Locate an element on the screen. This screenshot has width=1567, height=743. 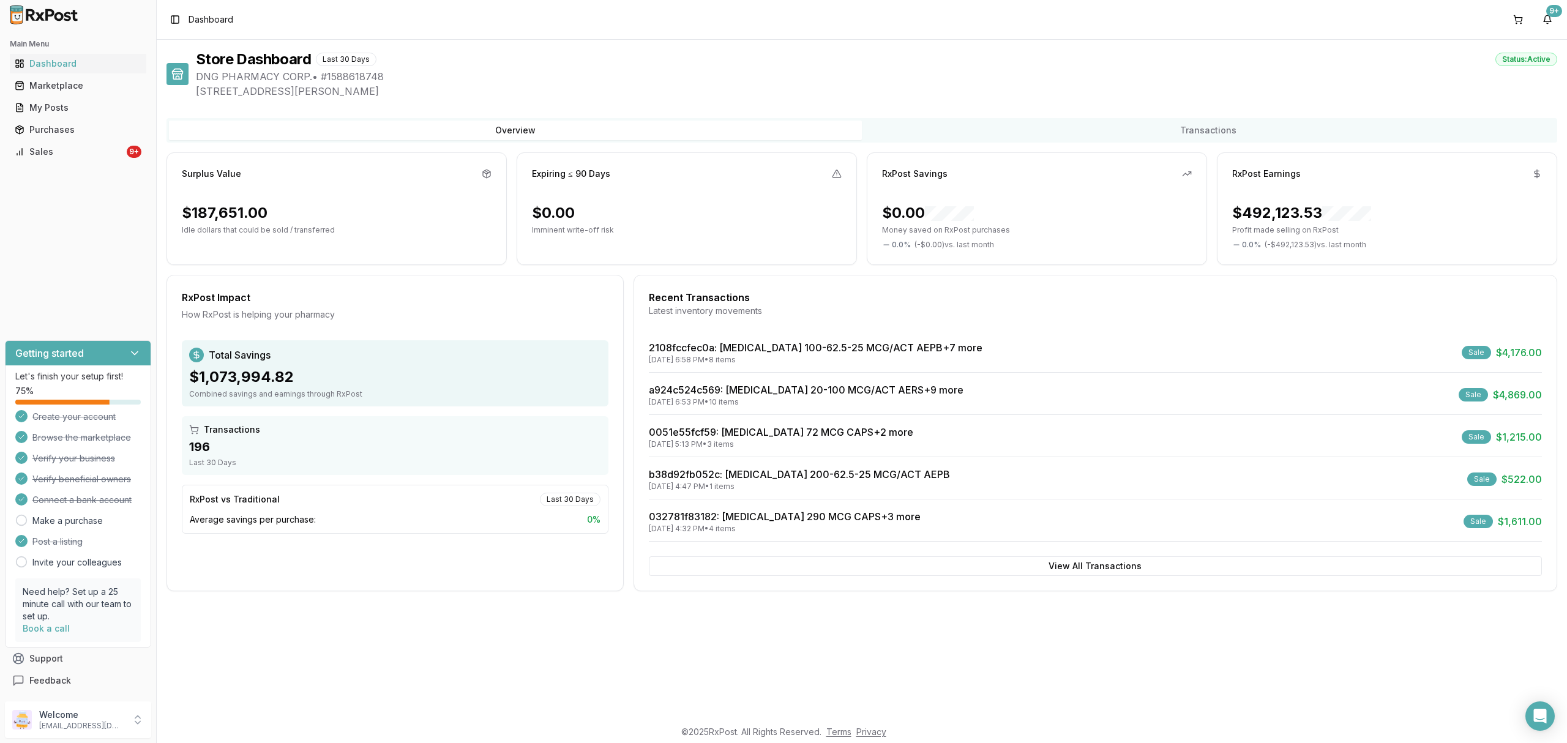
button: View All Transactions is located at coordinates (1095, 566).